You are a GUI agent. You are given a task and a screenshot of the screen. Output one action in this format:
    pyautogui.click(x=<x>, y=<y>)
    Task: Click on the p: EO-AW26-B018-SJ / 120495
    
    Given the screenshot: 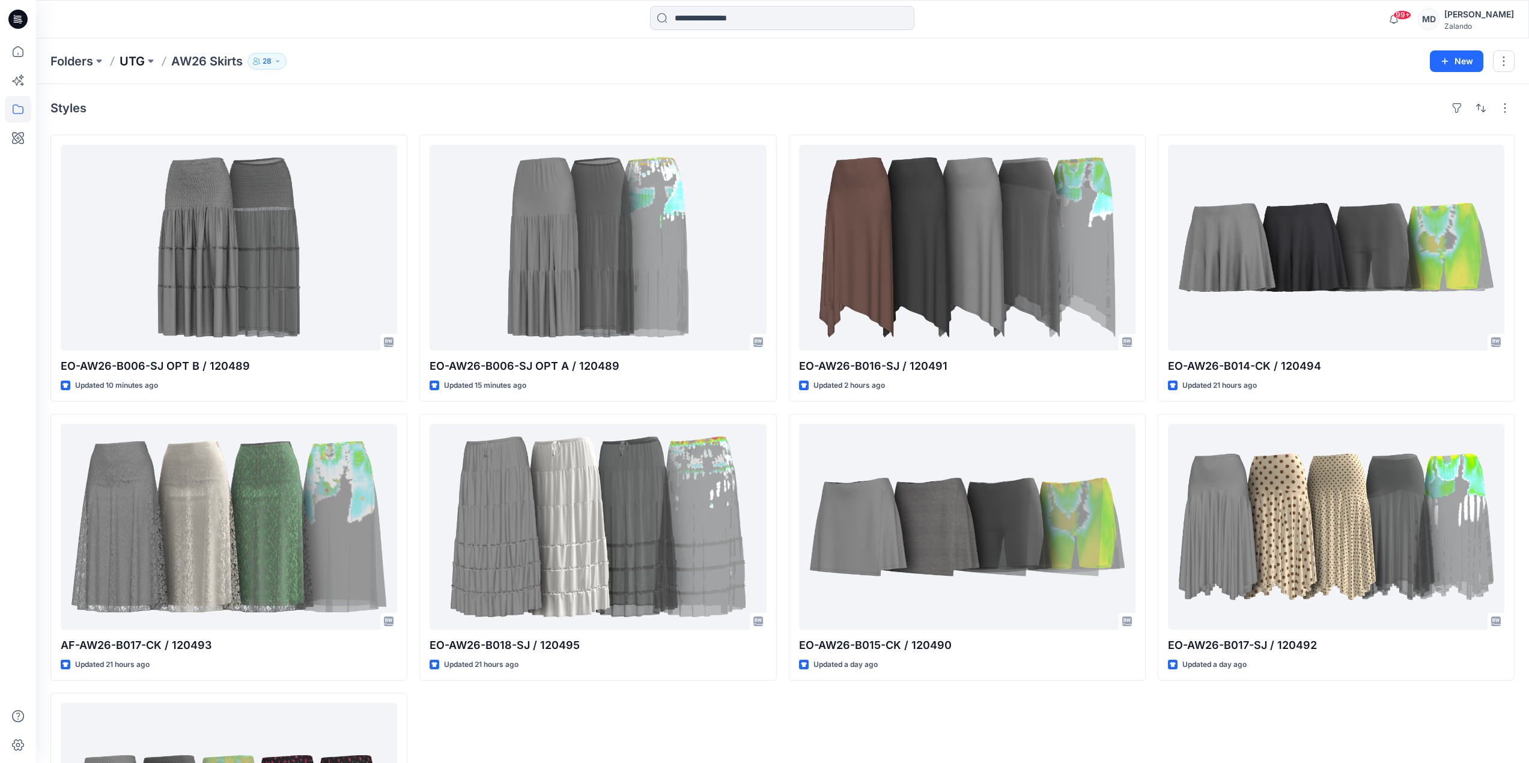 What is the action you would take?
    pyautogui.click(x=598, y=646)
    